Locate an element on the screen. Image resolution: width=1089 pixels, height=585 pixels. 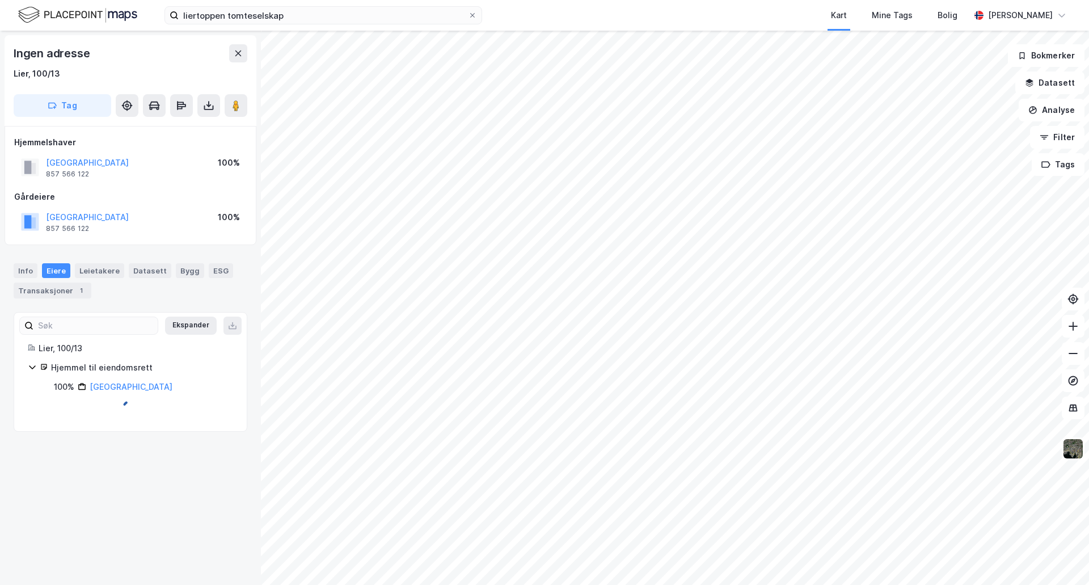
img: 9k= is located at coordinates (1073, 449).